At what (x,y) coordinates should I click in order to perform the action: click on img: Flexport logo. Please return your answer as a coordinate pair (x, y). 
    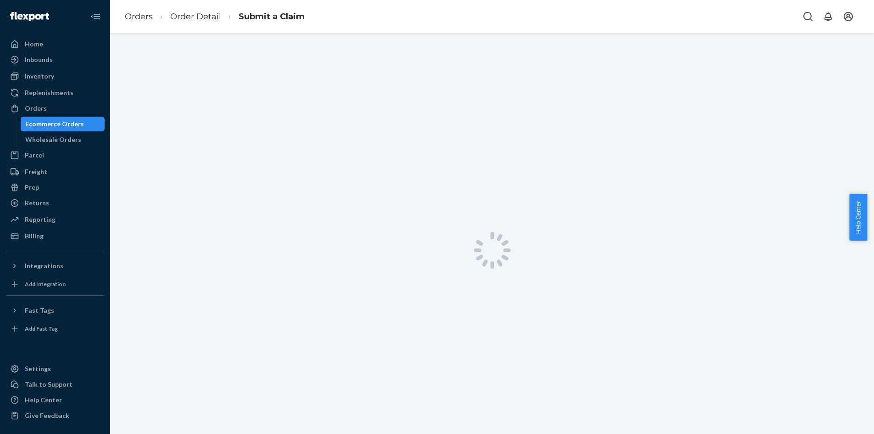
    Looking at the image, I should click on (29, 17).